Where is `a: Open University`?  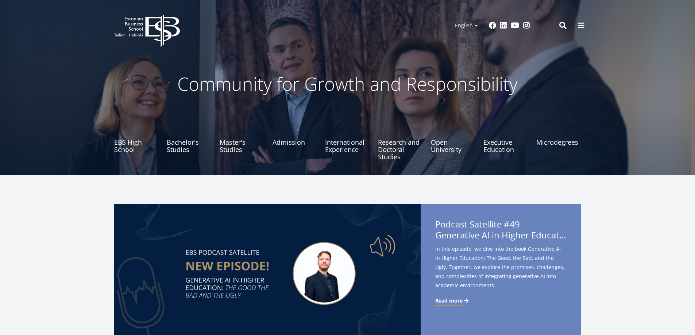 a: Open University is located at coordinates (453, 142).